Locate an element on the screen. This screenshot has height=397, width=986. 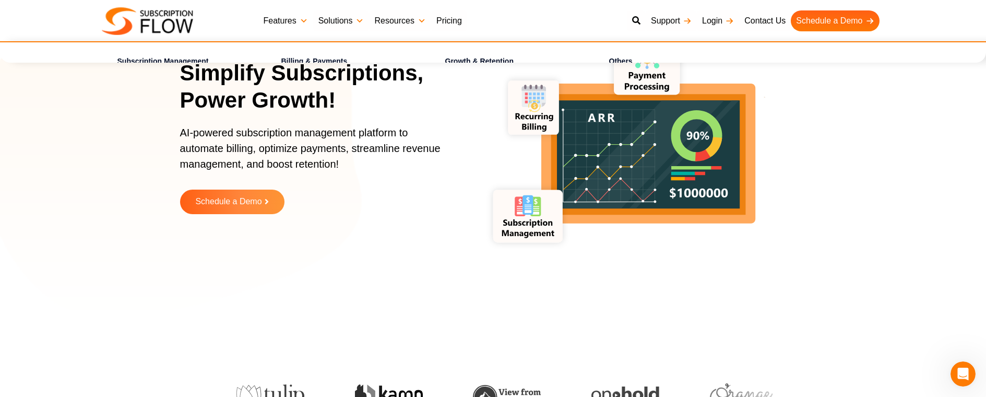
a: Contact Us is located at coordinates (764, 21).